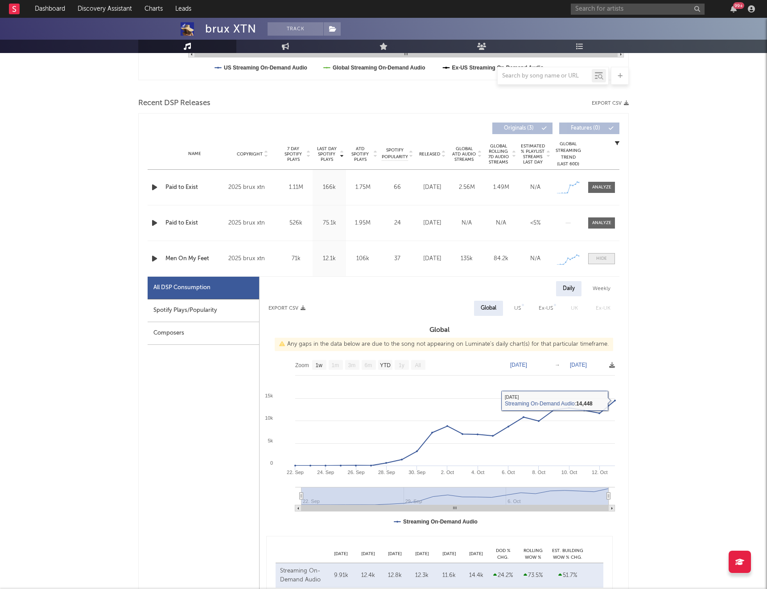 Image resolution: width=767 pixels, height=589 pixels. I want to click on span: Copyright, so click(250, 154).